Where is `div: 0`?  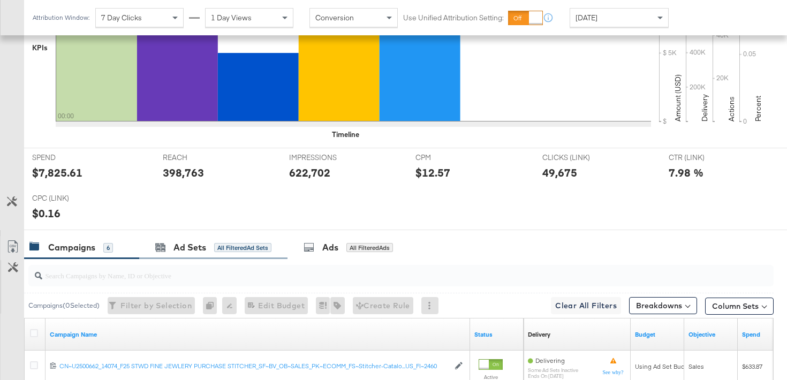 div: 0 is located at coordinates (213, 306).